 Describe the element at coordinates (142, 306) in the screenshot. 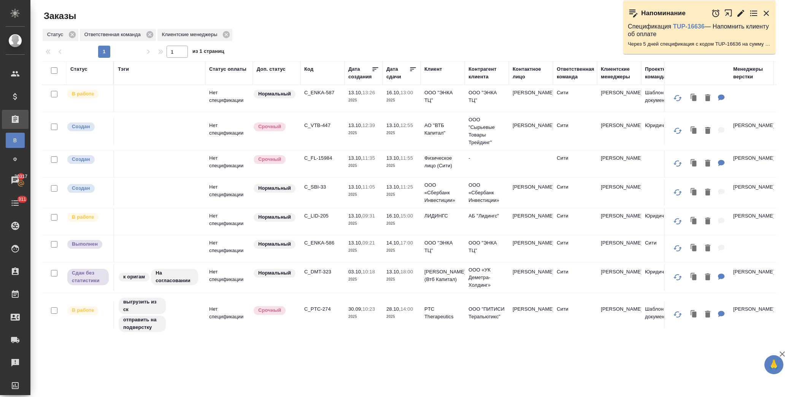

I see `p: выгрузить из ск` at that location.